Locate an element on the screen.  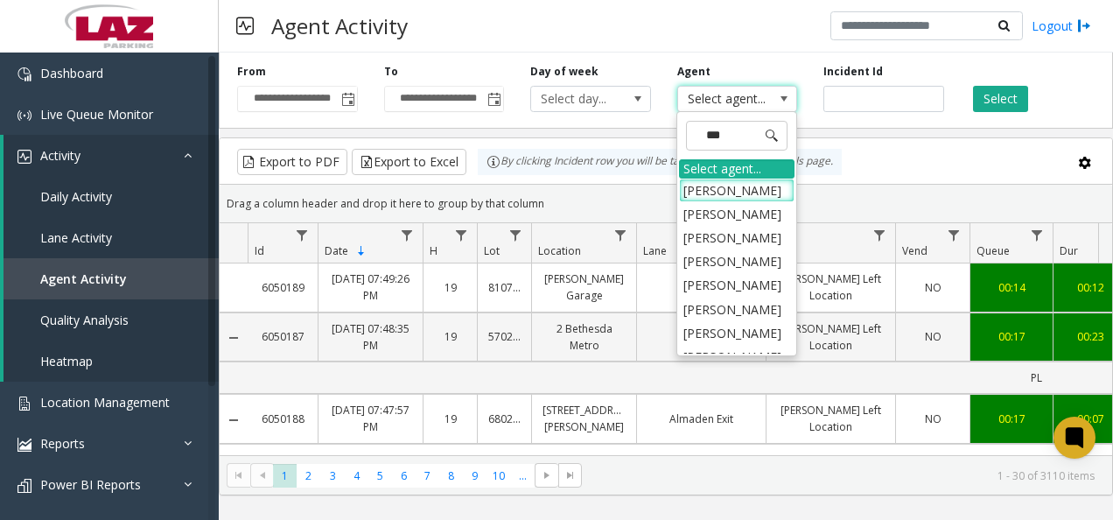
button: Export to Excel is located at coordinates (409, 162).